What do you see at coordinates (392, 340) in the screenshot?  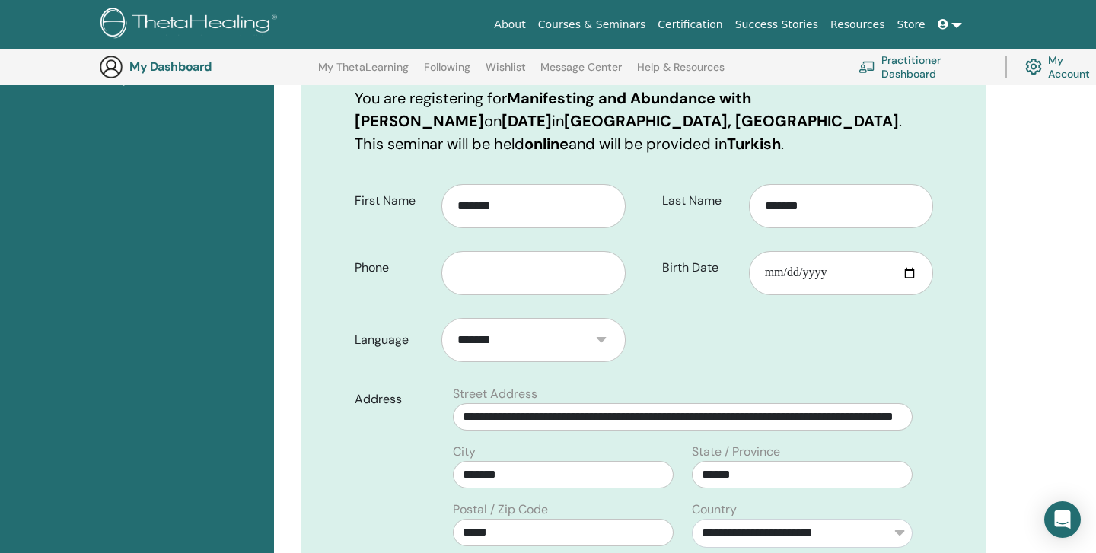 I see `label: Language` at bounding box center [392, 340].